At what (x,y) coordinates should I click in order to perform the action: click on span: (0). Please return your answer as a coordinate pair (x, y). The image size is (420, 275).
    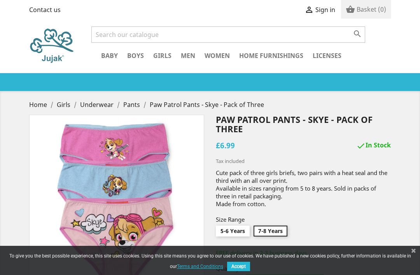
    Looking at the image, I should click on (382, 9).